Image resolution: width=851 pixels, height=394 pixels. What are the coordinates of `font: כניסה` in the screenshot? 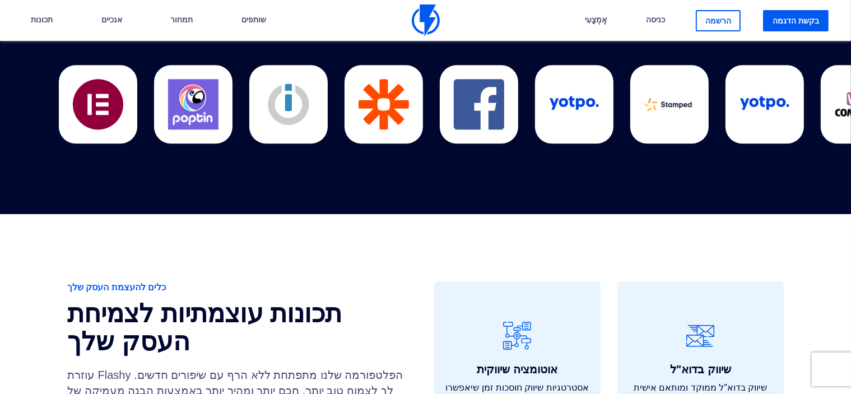 It's located at (655, 20).